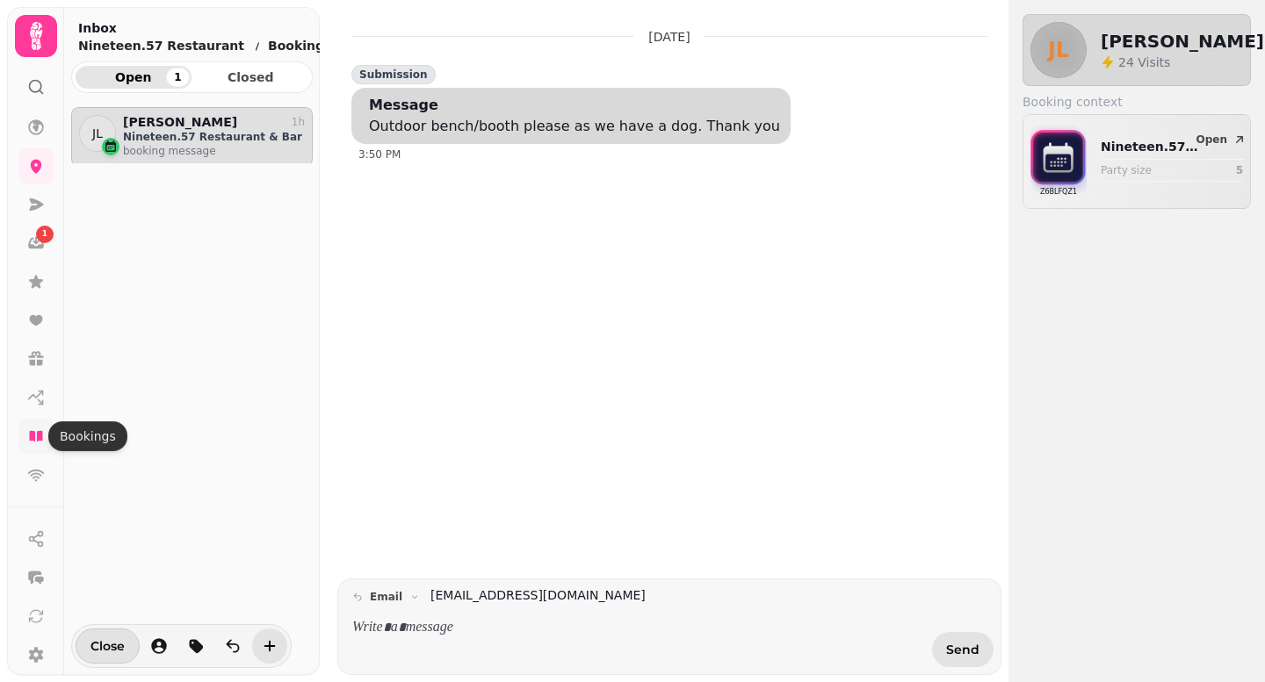  What do you see at coordinates (133, 77) in the screenshot?
I see `button: Open1` at bounding box center [133, 77].